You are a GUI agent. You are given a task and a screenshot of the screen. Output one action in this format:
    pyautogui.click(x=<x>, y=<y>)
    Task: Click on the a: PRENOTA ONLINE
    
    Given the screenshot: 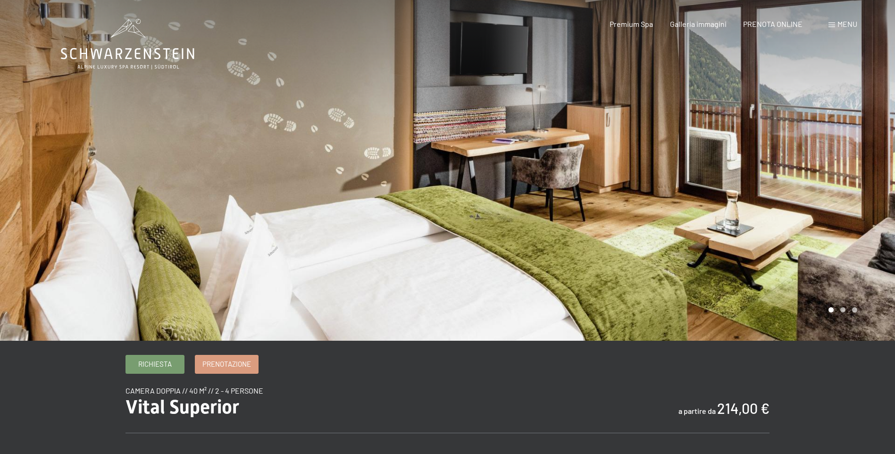 What is the action you would take?
    pyautogui.click(x=773, y=24)
    